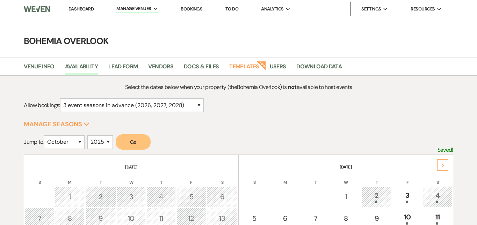 Image resolution: width=477 pixels, height=225 pixels. I want to click on a: Vendors, so click(161, 69).